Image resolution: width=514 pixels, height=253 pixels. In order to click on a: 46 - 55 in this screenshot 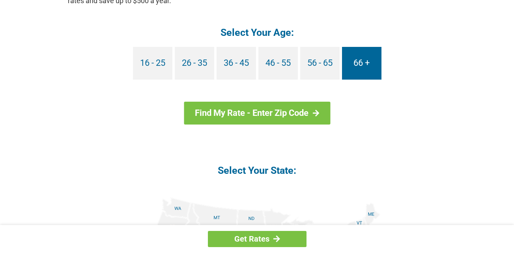, I will do `click(278, 63)`.